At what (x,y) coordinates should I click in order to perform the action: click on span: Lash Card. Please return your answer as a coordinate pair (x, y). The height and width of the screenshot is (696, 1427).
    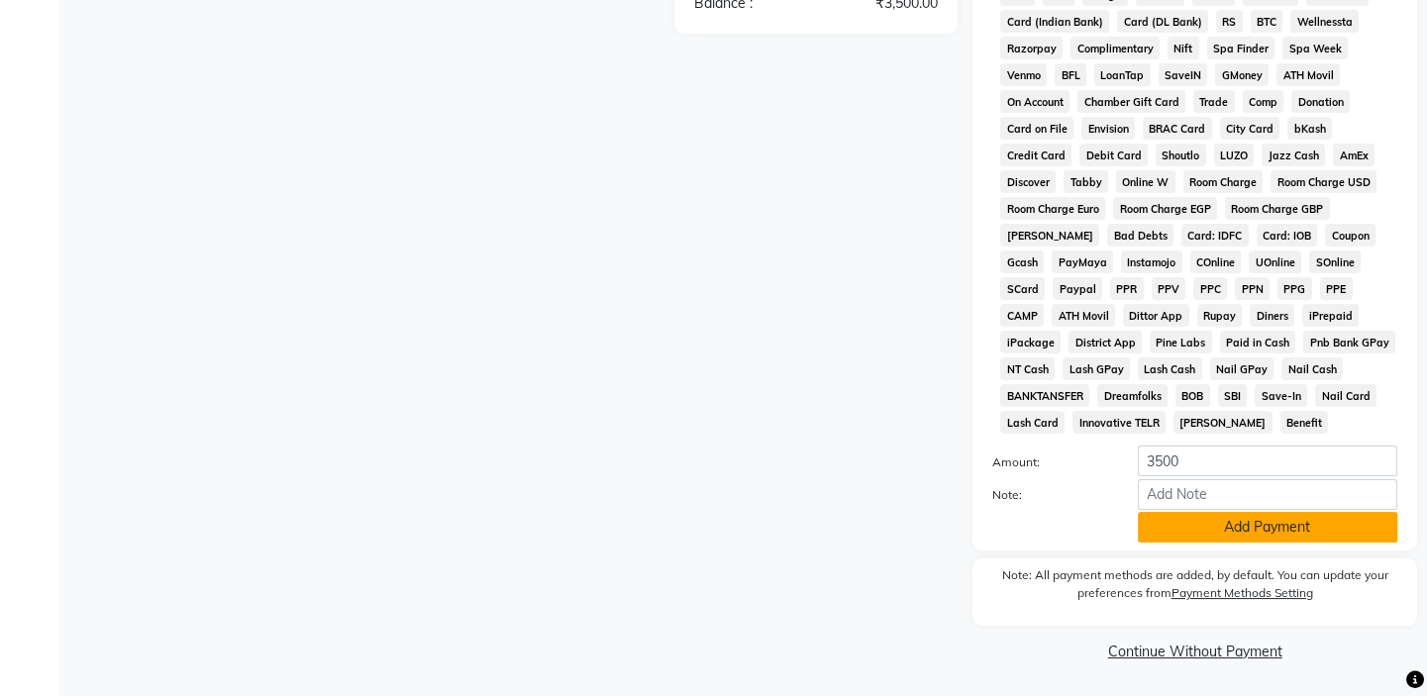
    Looking at the image, I should click on (1032, 422).